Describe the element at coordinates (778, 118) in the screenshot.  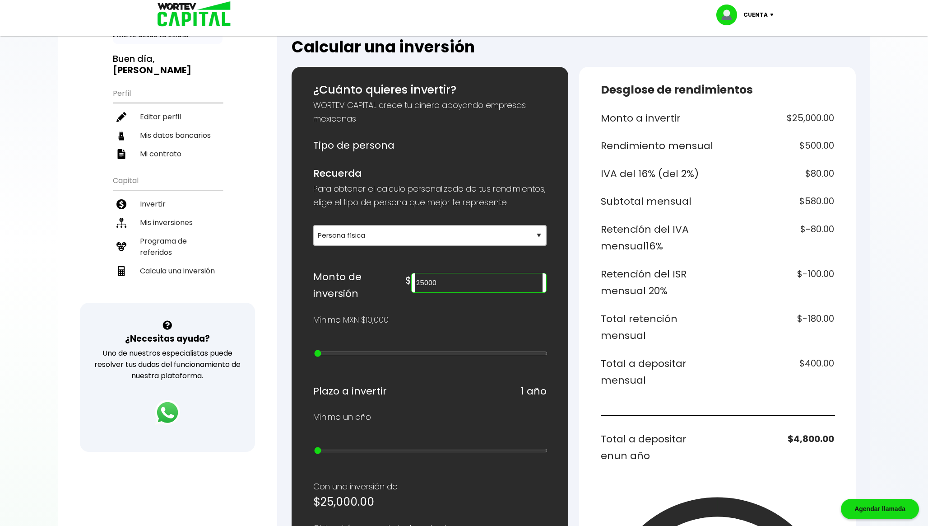
I see `h6: $25,000.00` at that location.